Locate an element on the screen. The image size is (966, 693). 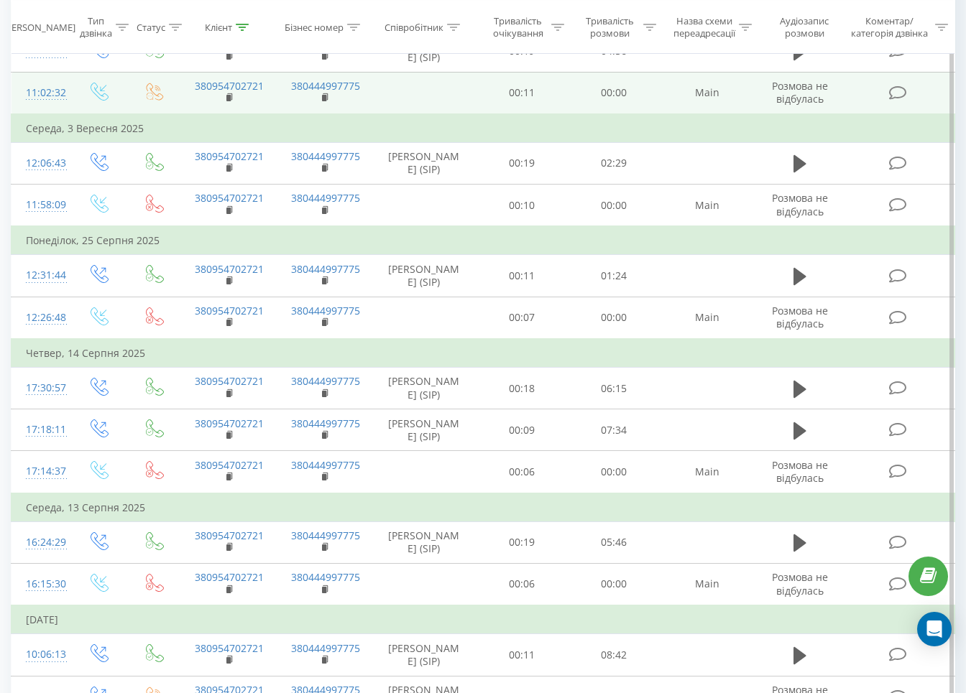
td: 00:18 is located at coordinates (521, 389).